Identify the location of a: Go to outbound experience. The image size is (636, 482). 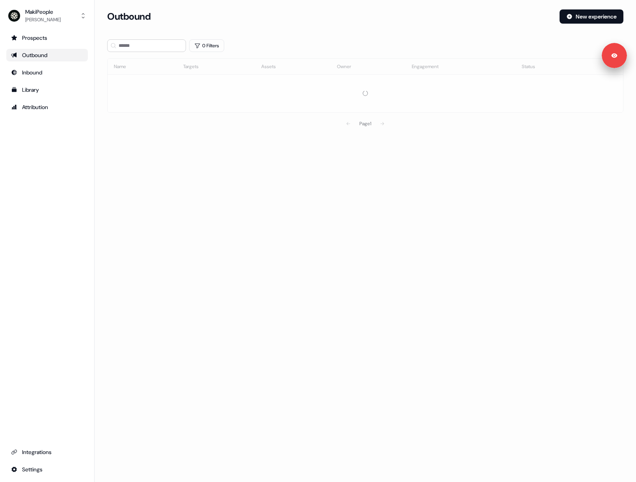
(47, 55).